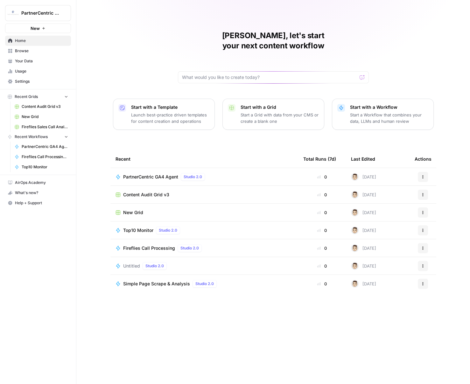 The height and width of the screenshot is (384, 470). I want to click on p: Start with a Grid, so click(279, 107).